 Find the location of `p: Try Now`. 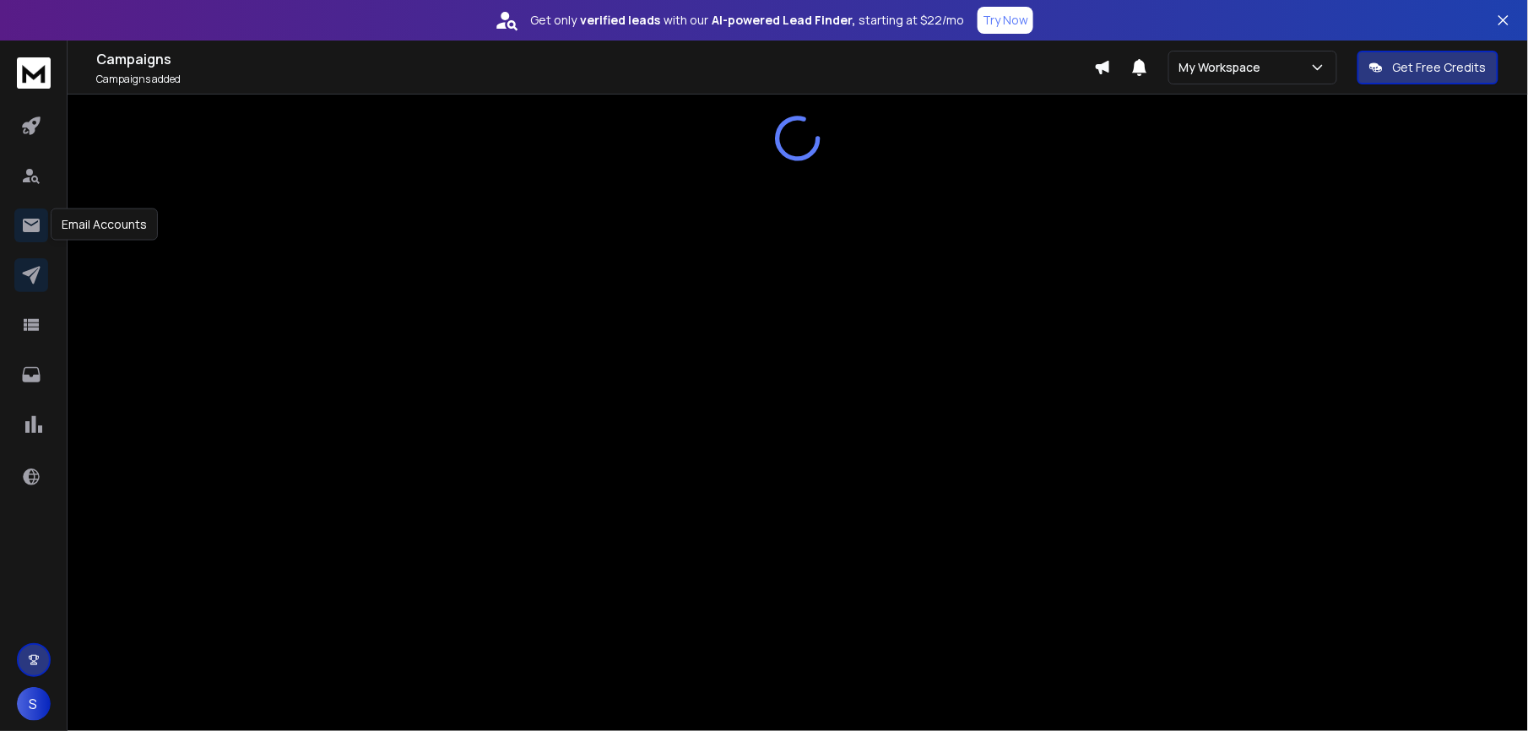

p: Try Now is located at coordinates (1005, 20).